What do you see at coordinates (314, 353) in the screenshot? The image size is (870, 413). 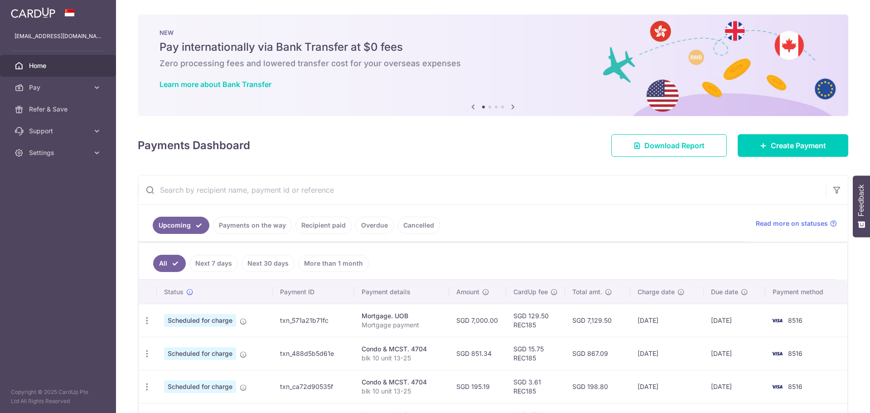 I see `td: txn_488d5b5d61e` at bounding box center [314, 353].